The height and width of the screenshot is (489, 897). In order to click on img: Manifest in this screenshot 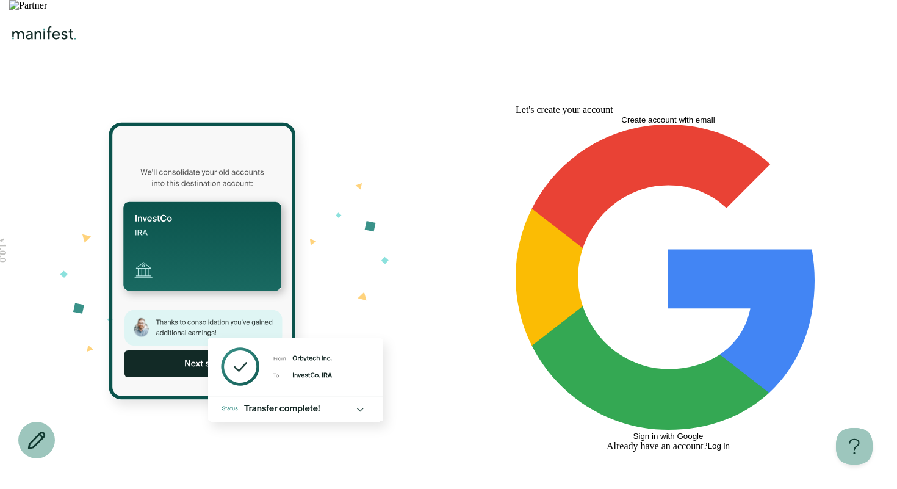, I will do `click(44, 33)`.